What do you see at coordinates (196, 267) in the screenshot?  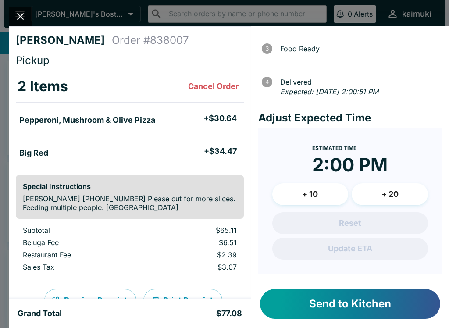 I see `p: $3.07` at bounding box center [196, 267].